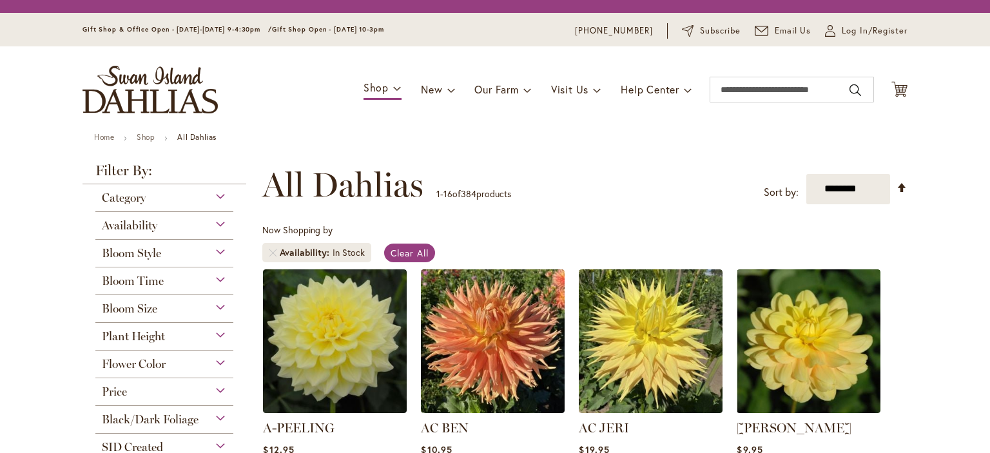  What do you see at coordinates (855, 90) in the screenshot?
I see `button: Search` at bounding box center [855, 90].